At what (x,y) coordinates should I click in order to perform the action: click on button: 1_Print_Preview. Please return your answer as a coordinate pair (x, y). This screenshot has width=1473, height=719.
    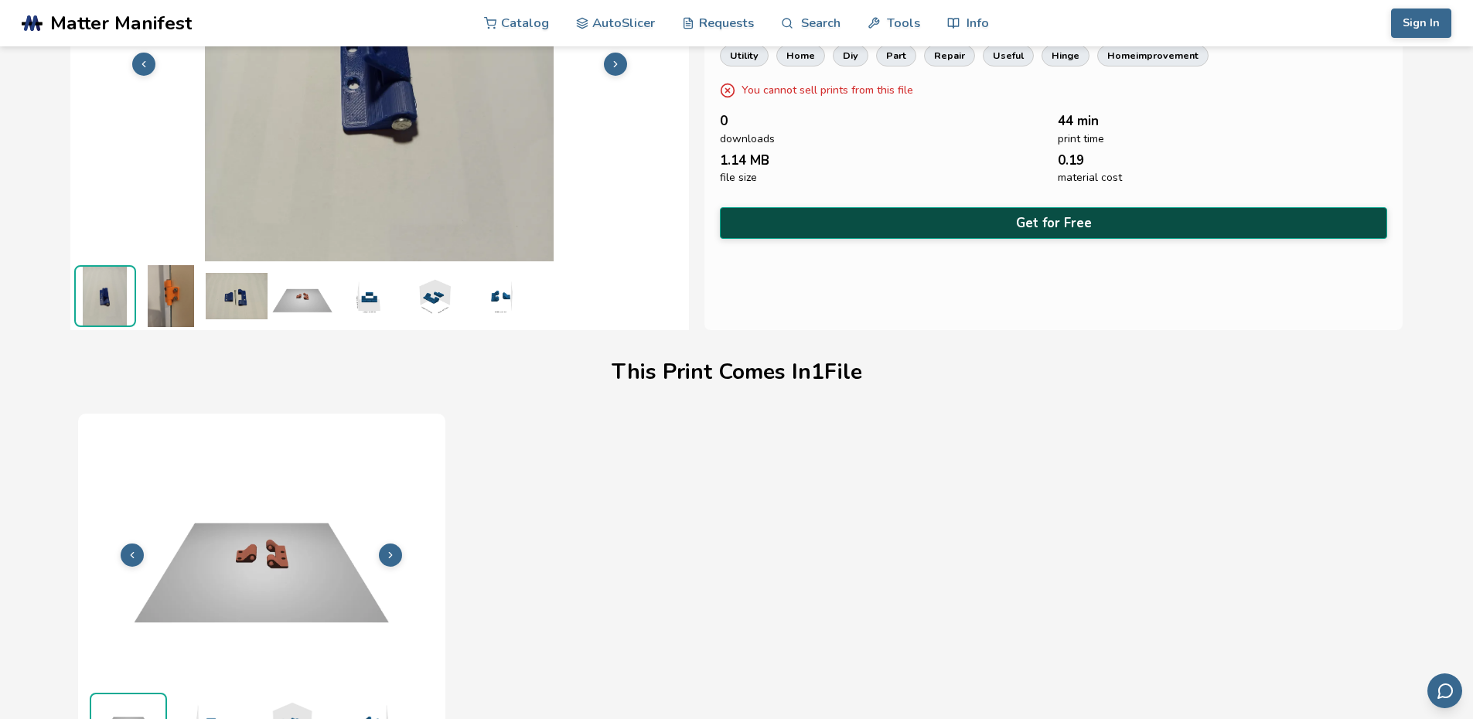
    Looking at the image, I should click on (302, 296).